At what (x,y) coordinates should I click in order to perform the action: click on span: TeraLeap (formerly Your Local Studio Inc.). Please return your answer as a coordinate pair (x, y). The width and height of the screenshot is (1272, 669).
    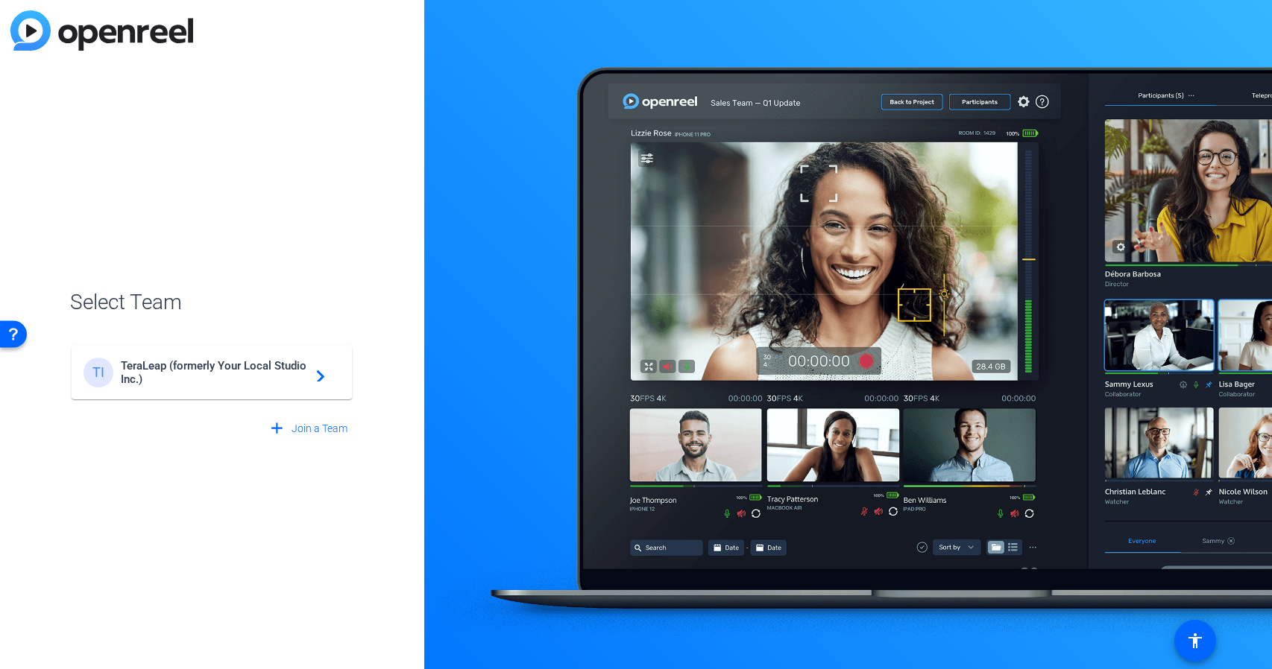
    Looking at the image, I should click on (214, 373).